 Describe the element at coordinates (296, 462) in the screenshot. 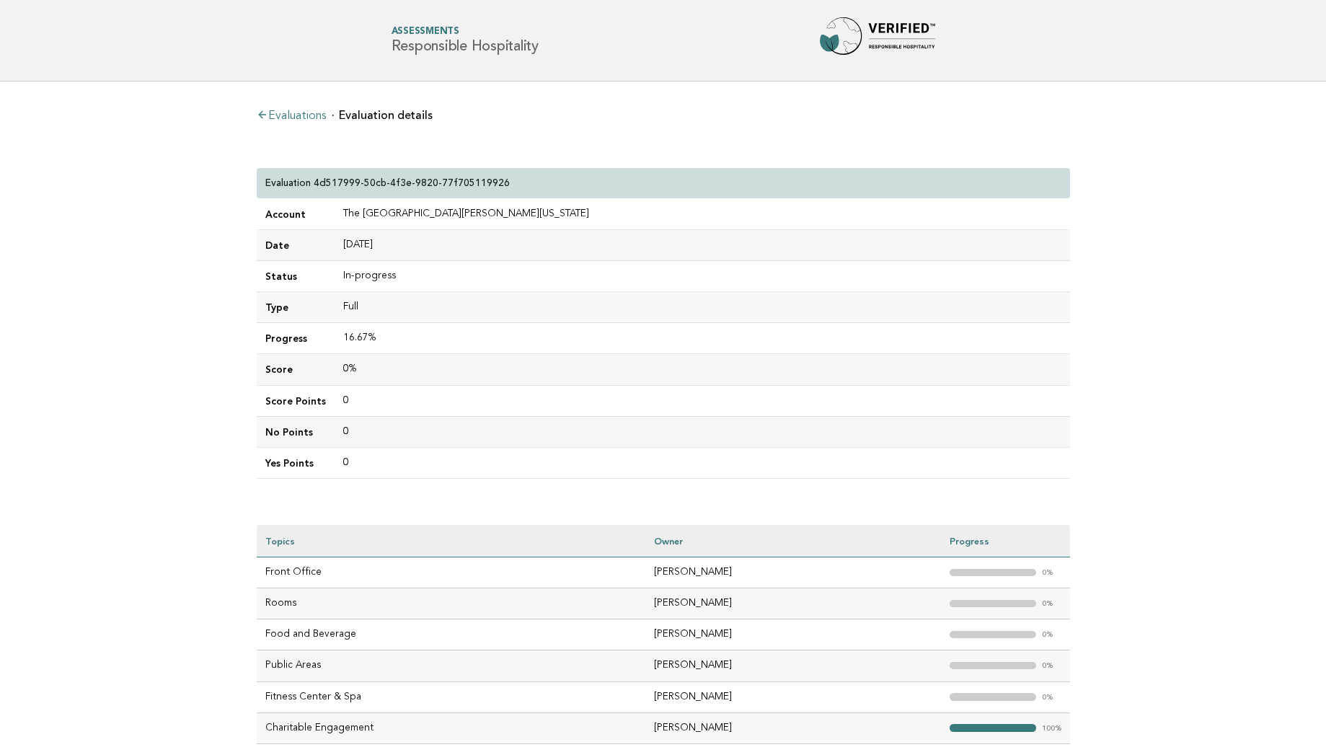

I see `td: Yes Points` at that location.